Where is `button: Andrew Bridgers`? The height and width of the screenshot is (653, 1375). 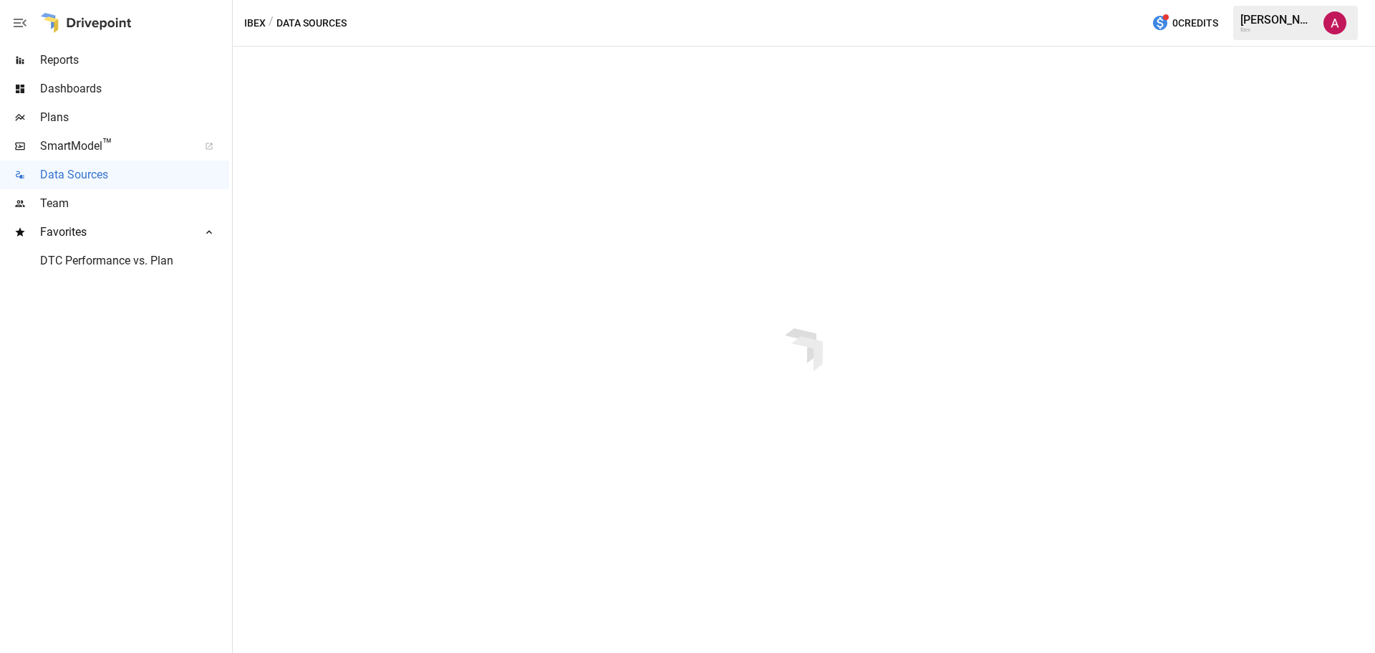
button: Andrew Bridgers is located at coordinates (1335, 23).